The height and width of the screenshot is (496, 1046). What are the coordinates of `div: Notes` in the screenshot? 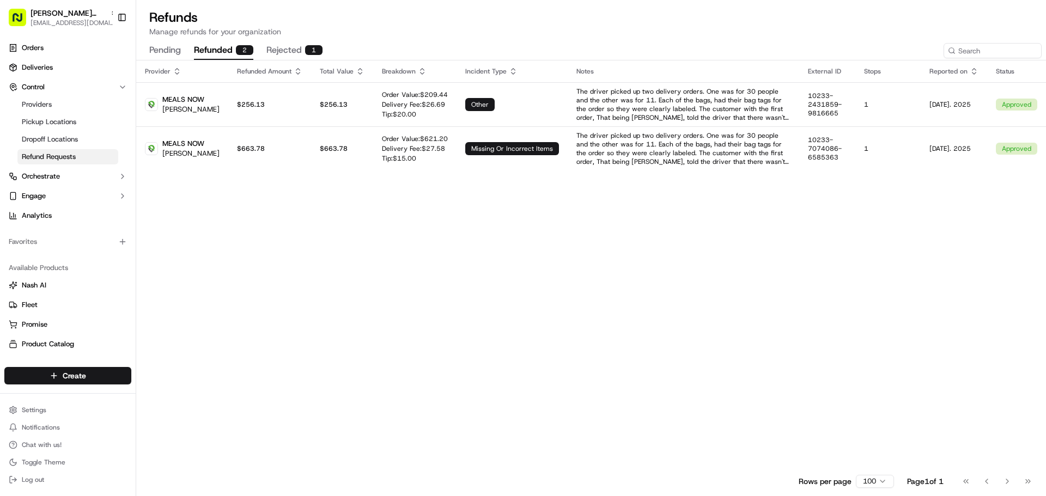 It's located at (683, 71).